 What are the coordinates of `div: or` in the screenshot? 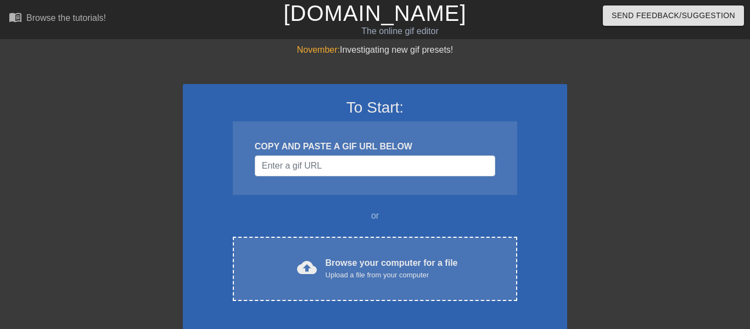 It's located at (375, 216).